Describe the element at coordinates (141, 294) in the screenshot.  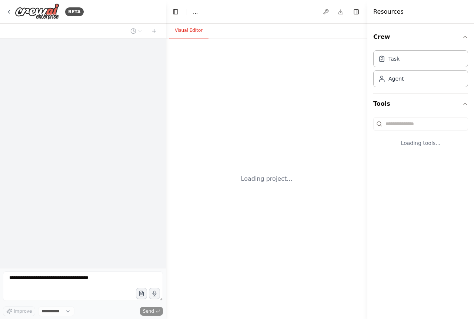
I see `button: Upload files` at that location.